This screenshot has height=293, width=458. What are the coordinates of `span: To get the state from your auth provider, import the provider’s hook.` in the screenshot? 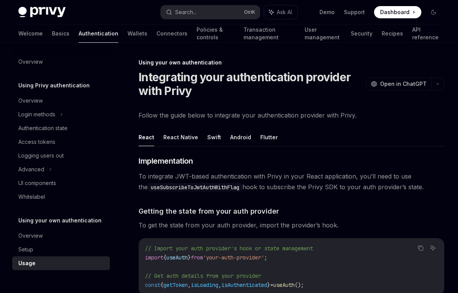 It's located at (291, 225).